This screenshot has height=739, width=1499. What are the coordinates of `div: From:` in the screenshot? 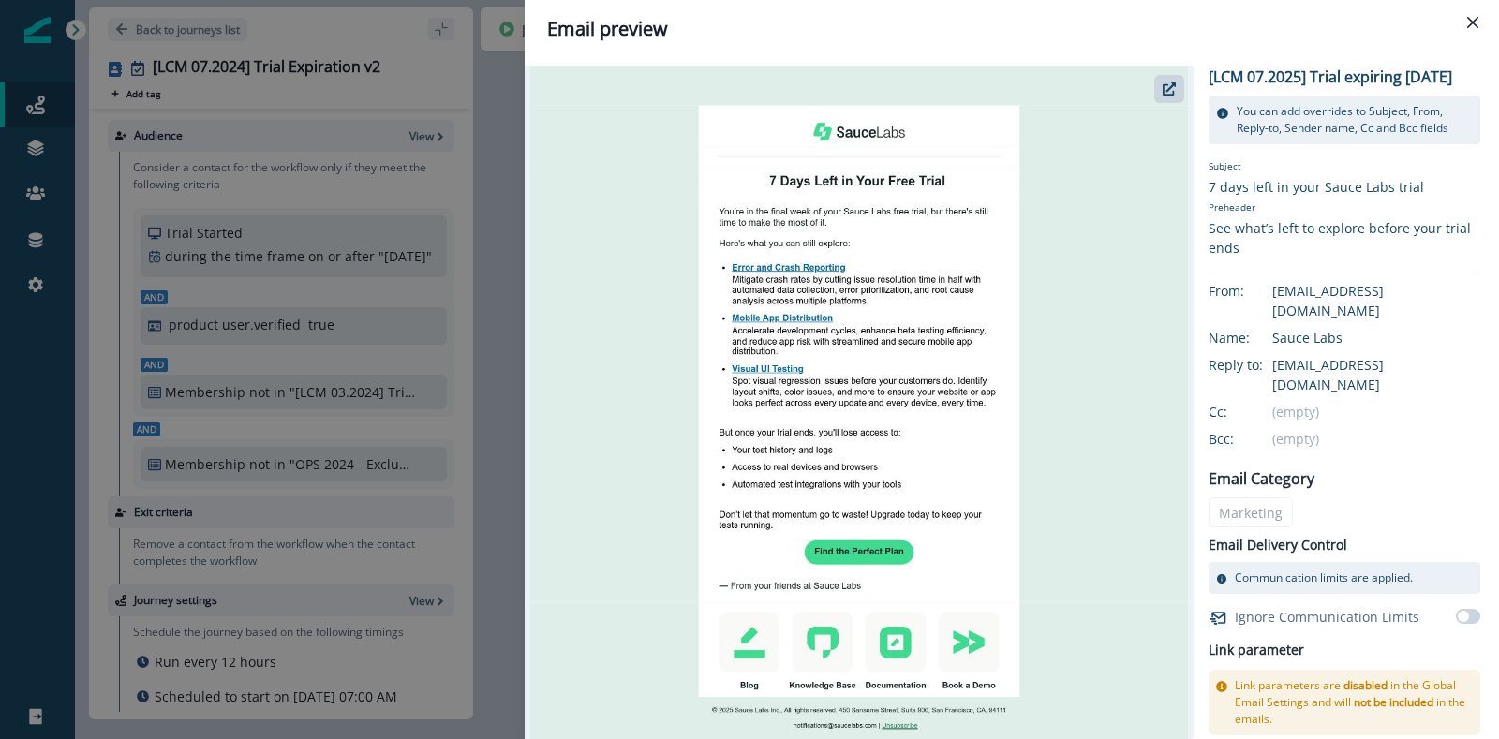 It's located at (1255, 290).